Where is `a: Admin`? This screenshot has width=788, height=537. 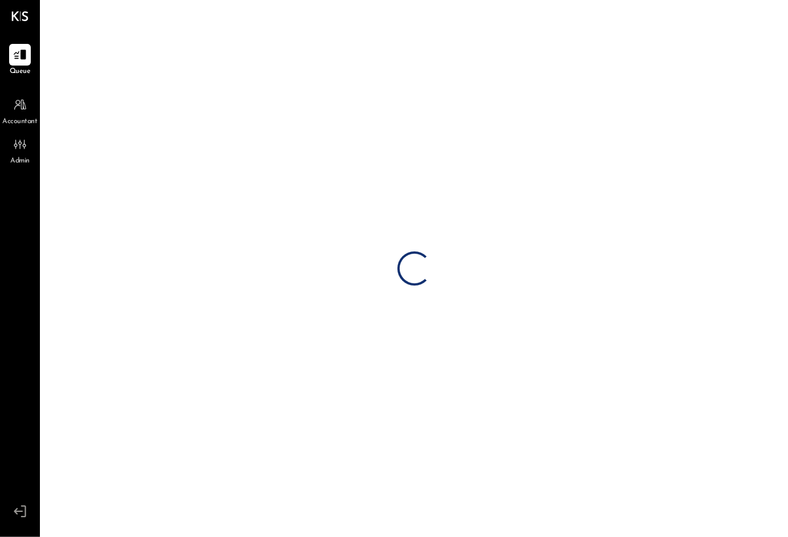 a: Admin is located at coordinates (20, 150).